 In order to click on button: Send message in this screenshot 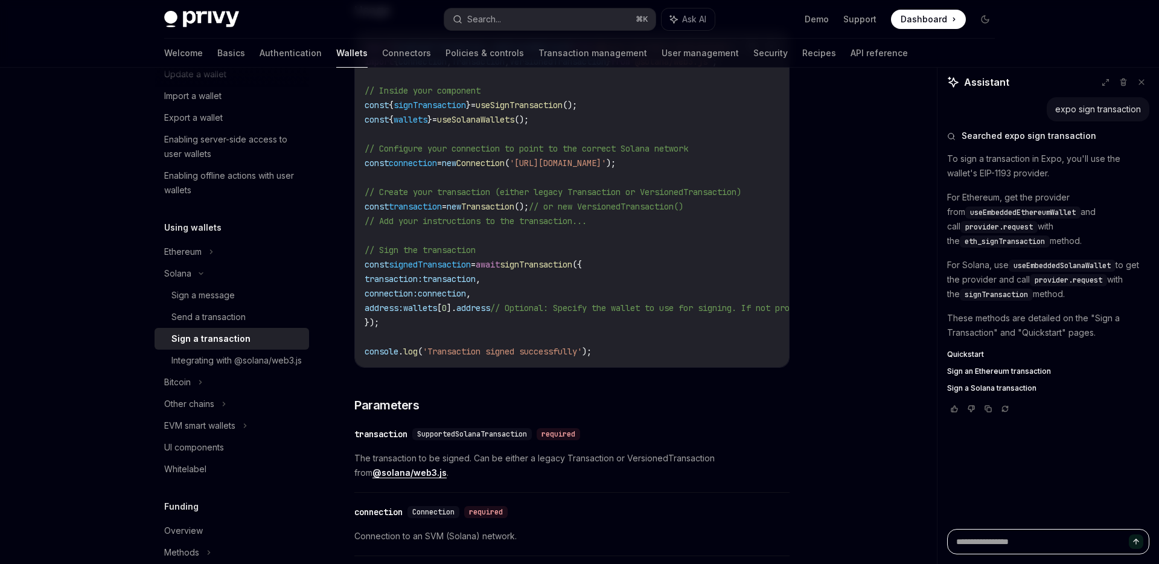, I will do `click(1136, 542)`.